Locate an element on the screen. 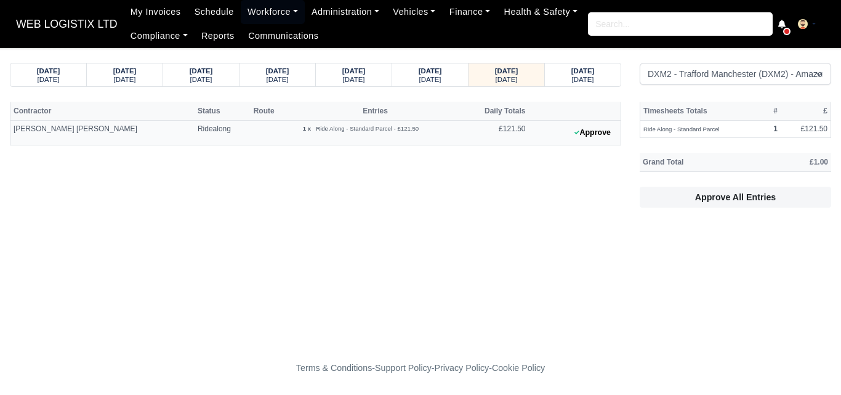  a: Terms & Conditions is located at coordinates (334, 368).